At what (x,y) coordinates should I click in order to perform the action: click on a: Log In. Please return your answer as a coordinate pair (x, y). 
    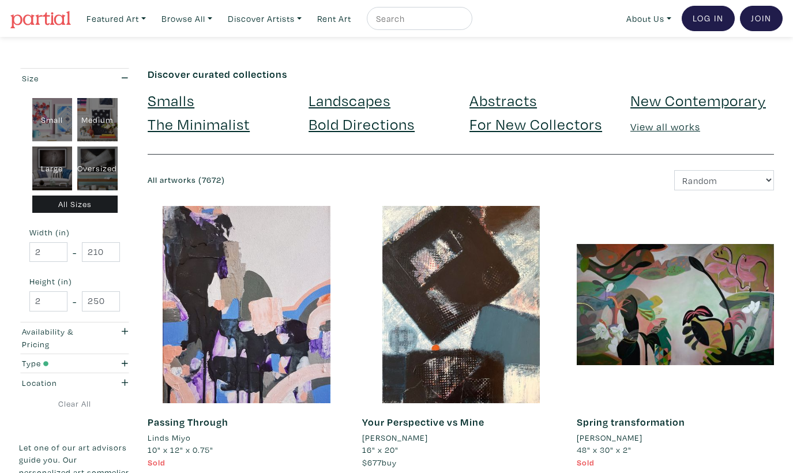
    Looking at the image, I should click on (708, 18).